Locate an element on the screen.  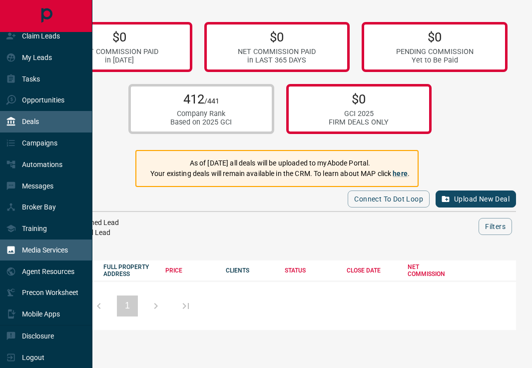
span: /441 is located at coordinates (212, 101).